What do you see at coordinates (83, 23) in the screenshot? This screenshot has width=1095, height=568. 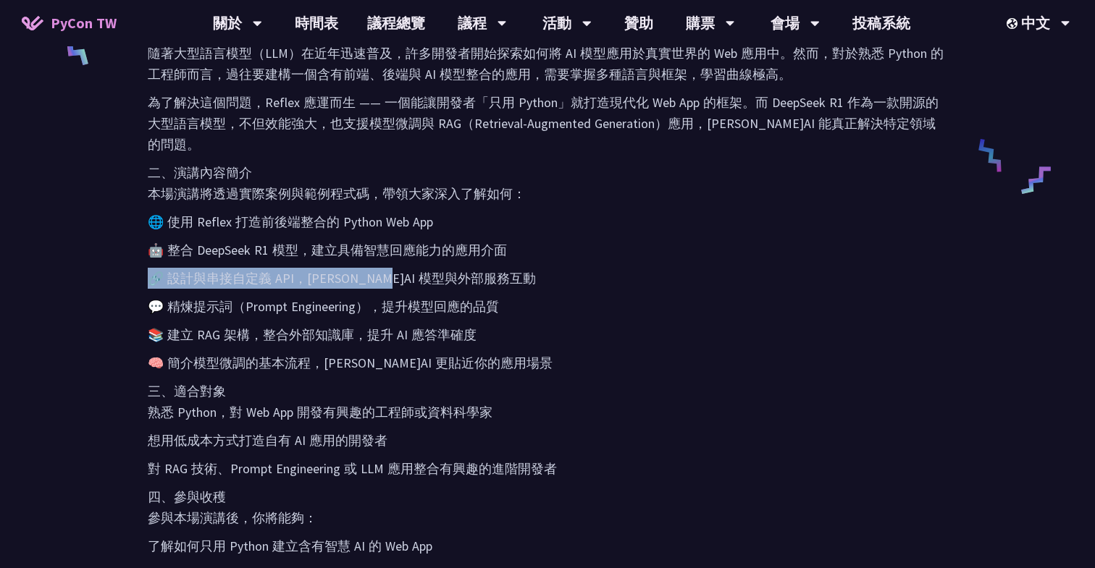 I see `span: PyCon TW` at bounding box center [83, 23].